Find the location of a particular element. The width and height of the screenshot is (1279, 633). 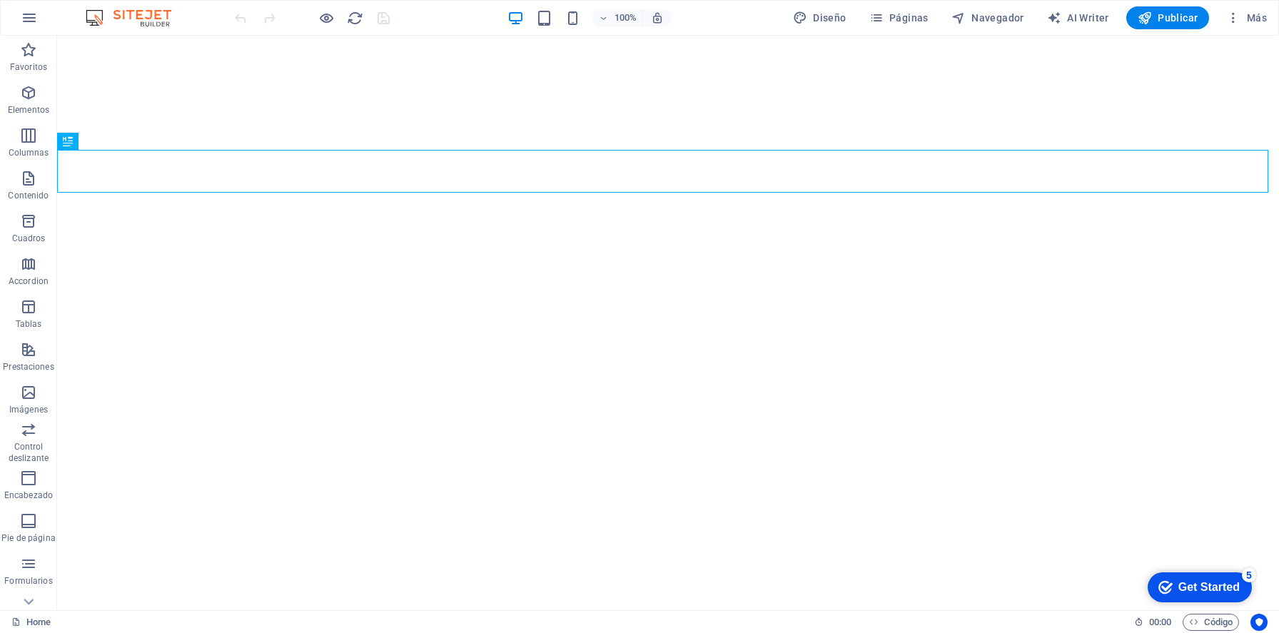

i: Al redimensionar, ajustar el nivel de zoom automáticamente para ajustarse al dispositivo elegido. is located at coordinates (657, 18).